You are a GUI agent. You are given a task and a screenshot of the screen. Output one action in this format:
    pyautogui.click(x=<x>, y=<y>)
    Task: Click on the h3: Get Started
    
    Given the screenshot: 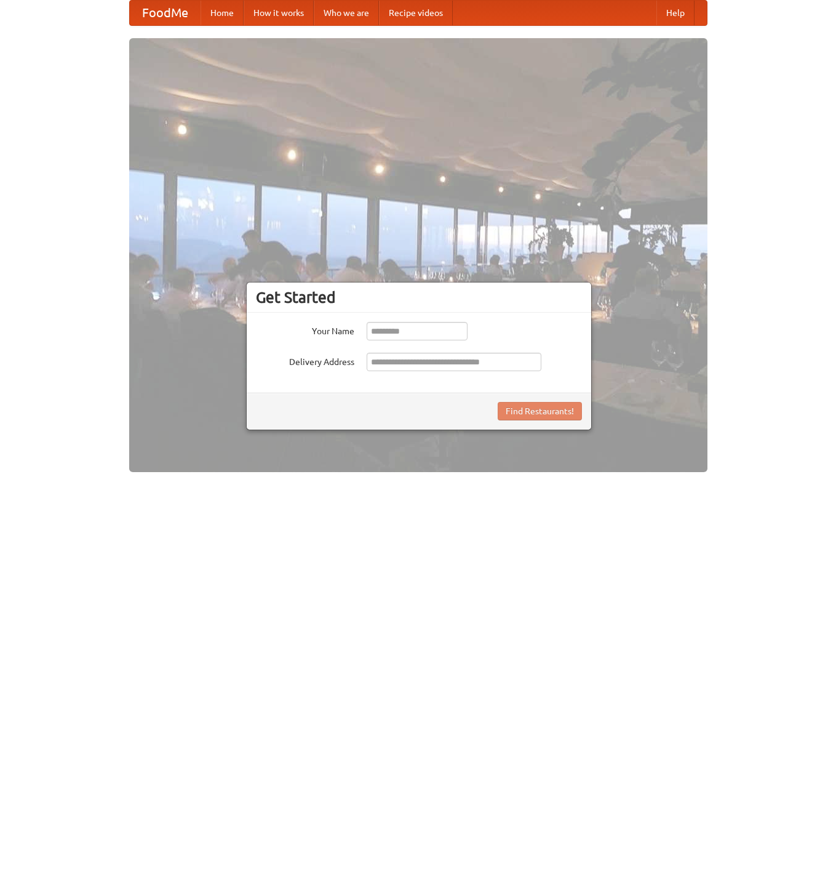 What is the action you would take?
    pyautogui.click(x=419, y=297)
    